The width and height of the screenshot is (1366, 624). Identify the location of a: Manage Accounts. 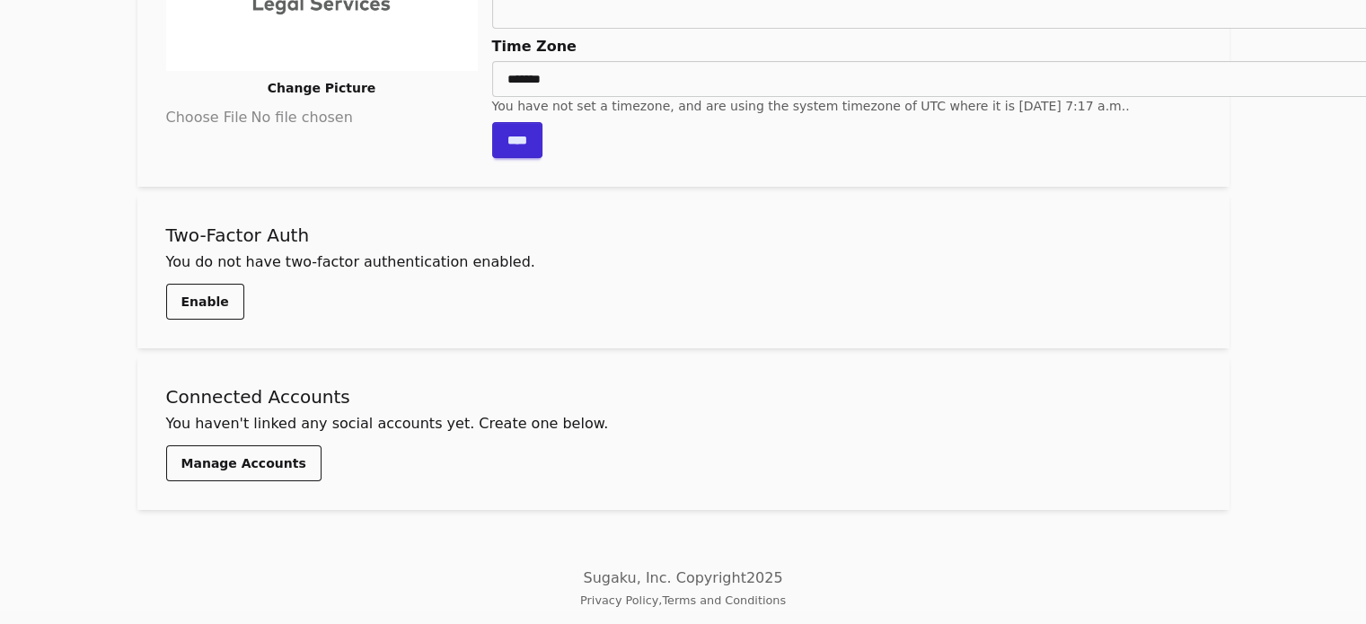
(243, 464).